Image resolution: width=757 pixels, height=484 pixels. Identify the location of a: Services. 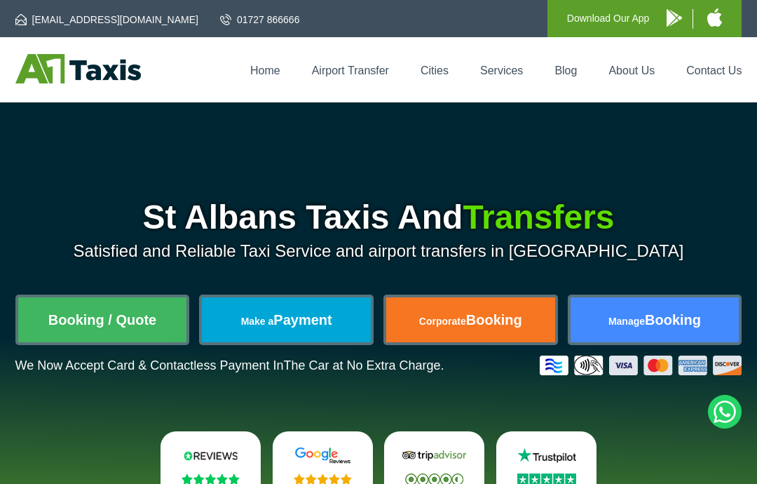
(501, 70).